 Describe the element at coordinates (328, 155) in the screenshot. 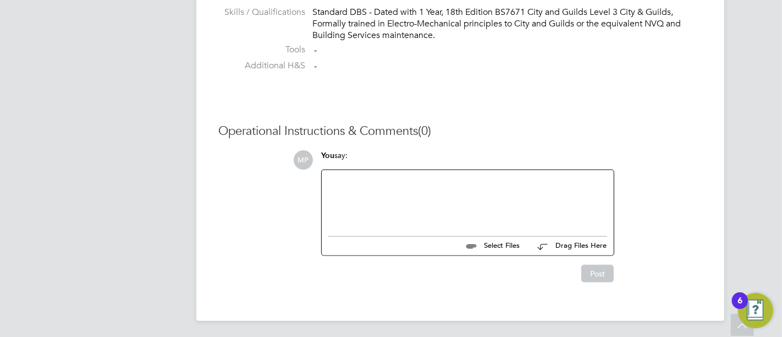

I see `span: You` at that location.